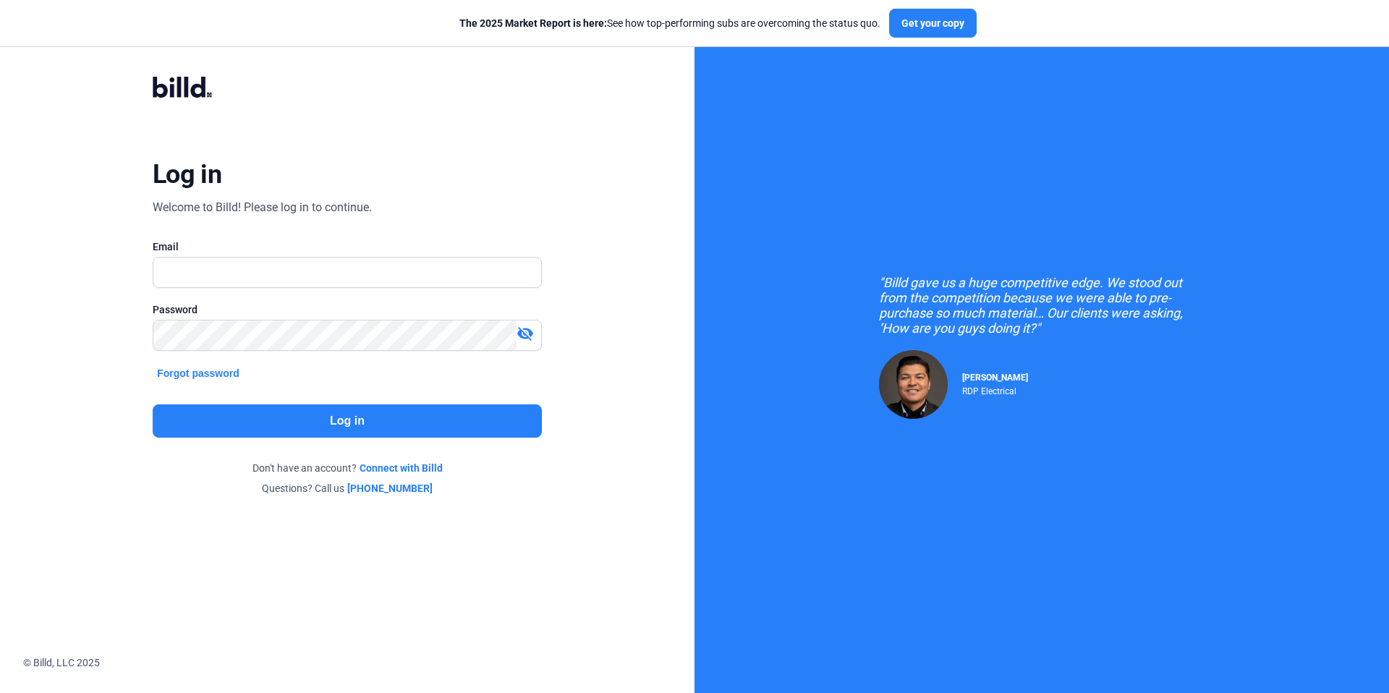 This screenshot has height=693, width=1389. Describe the element at coordinates (347, 488) in the screenshot. I see `div: Questions? Call us` at that location.